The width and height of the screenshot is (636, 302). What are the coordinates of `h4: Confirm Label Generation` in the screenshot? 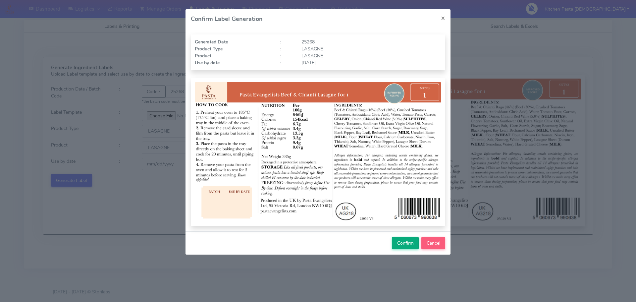 It's located at (226, 19).